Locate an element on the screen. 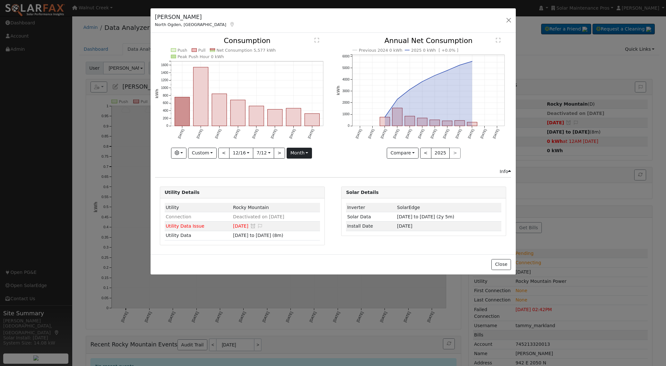  a: Map is located at coordinates (232, 24).